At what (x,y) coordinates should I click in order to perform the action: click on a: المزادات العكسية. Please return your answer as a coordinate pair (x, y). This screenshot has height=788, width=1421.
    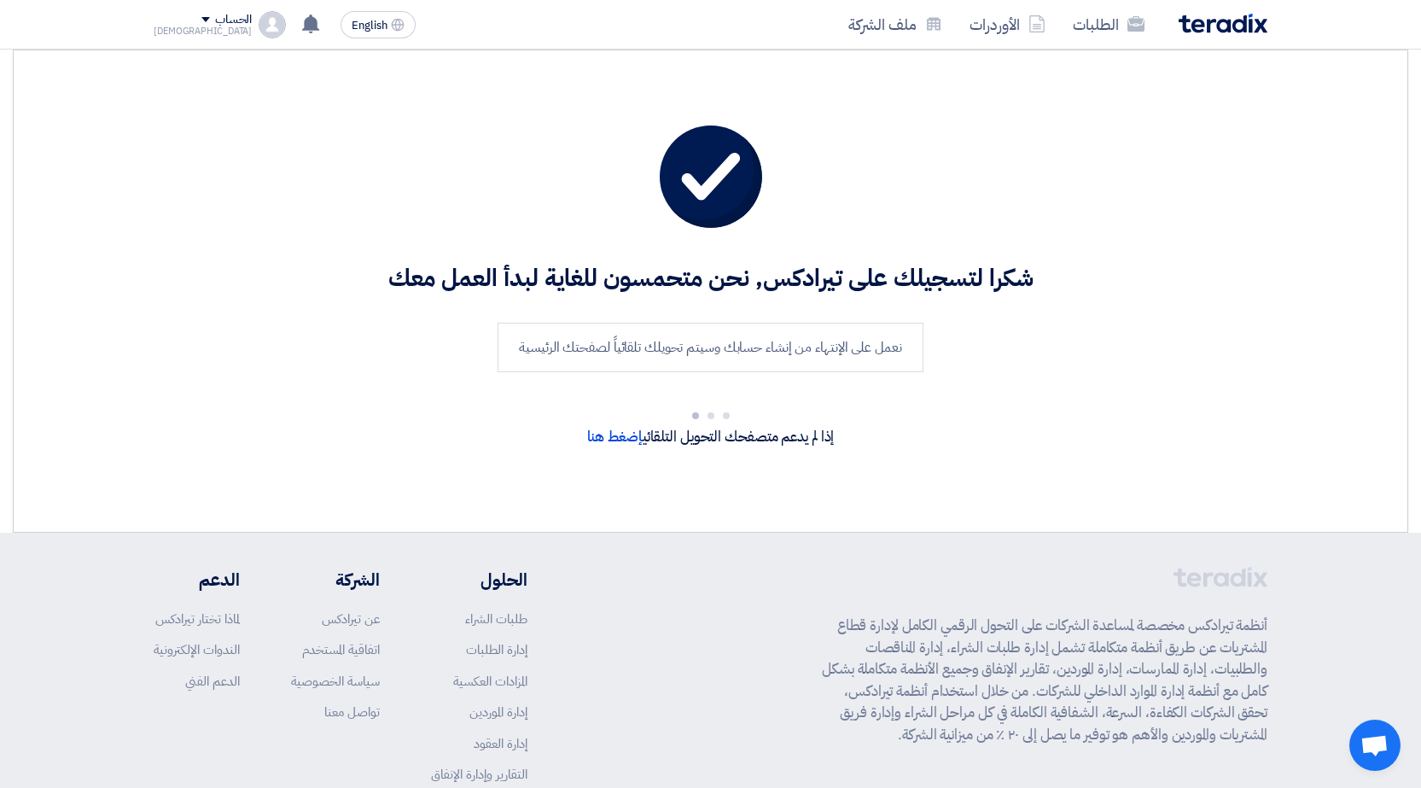
    Looking at the image, I should click on (490, 681).